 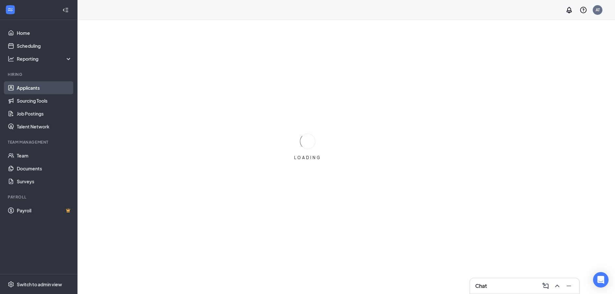 I want to click on a: Team, so click(x=44, y=156).